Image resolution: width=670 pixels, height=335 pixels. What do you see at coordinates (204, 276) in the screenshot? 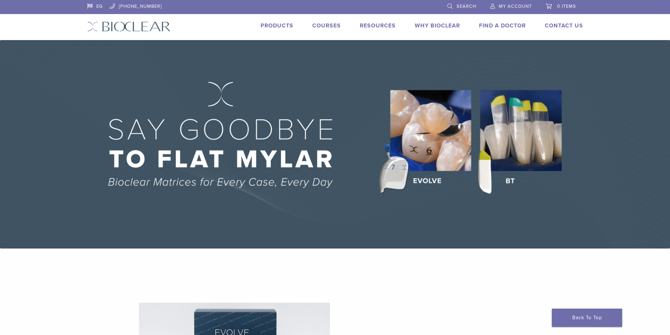
I see `button: Close` at bounding box center [204, 276].